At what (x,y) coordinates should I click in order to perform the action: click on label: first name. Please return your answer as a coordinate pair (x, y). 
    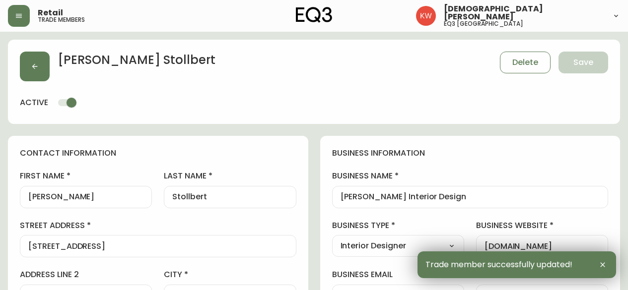
    Looking at the image, I should click on (86, 176).